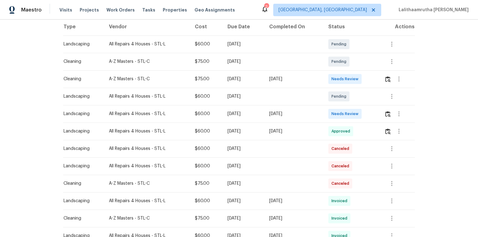 The height and width of the screenshot is (237, 478). Describe the element at coordinates (120, 10) in the screenshot. I see `span: Work Orders` at that location.